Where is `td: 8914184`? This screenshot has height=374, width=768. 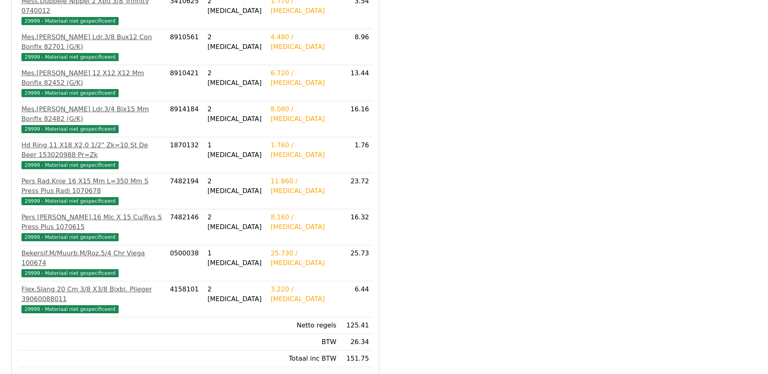 td: 8914184 is located at coordinates (185, 119).